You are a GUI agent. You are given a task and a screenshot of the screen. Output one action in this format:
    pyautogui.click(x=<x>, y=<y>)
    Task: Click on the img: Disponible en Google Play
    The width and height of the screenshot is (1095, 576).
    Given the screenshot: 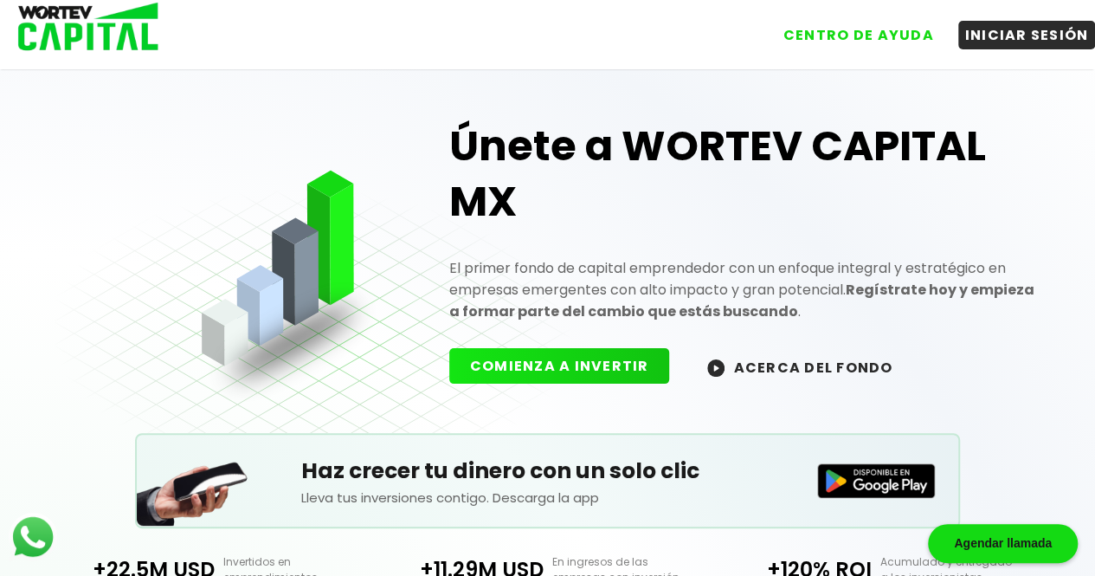 What is the action you would take?
    pyautogui.click(x=876, y=480)
    